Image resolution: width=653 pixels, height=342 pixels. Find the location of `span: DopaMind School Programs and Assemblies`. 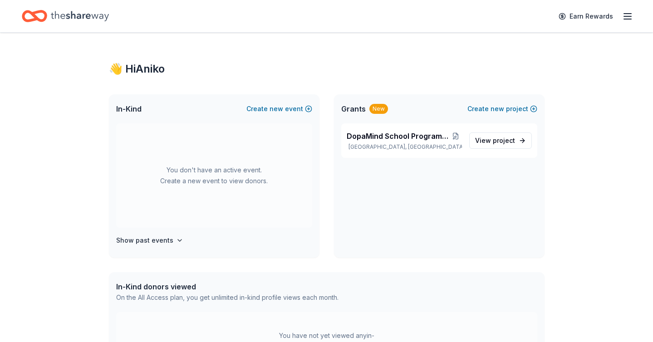

span: DopaMind School Programs and Assemblies is located at coordinates (399, 136).